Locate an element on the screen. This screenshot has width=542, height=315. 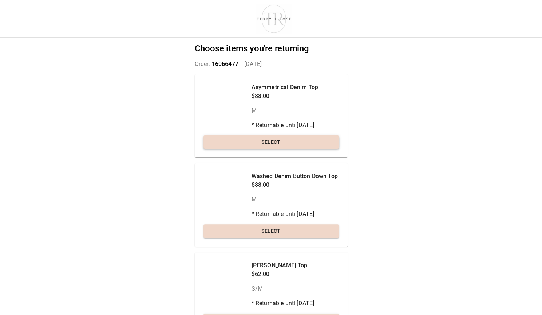
p: S/M is located at coordinates (283, 289).